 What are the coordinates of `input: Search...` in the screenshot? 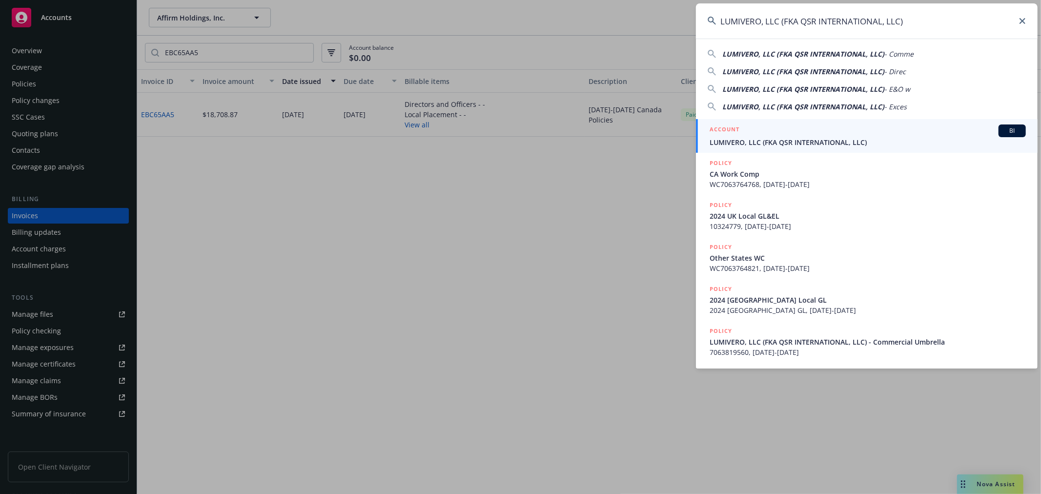 It's located at (866, 21).